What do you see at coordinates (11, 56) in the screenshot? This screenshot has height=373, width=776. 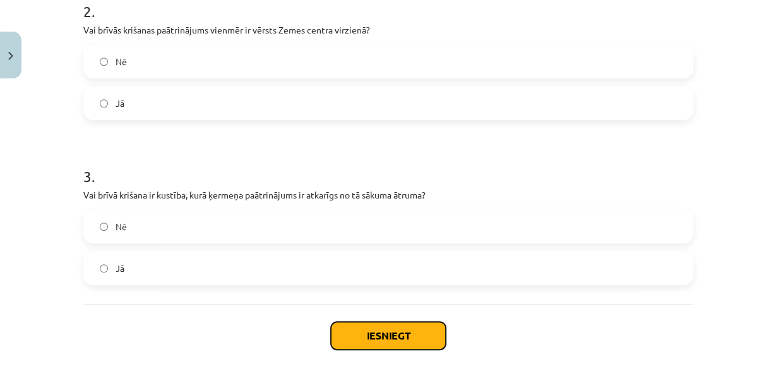 I see `img: icon-close-lesson-0947bae3869378f0d4975bcd49f059093ad1ed9edebbc8119c70593378902aed.svg` at bounding box center [11, 56].